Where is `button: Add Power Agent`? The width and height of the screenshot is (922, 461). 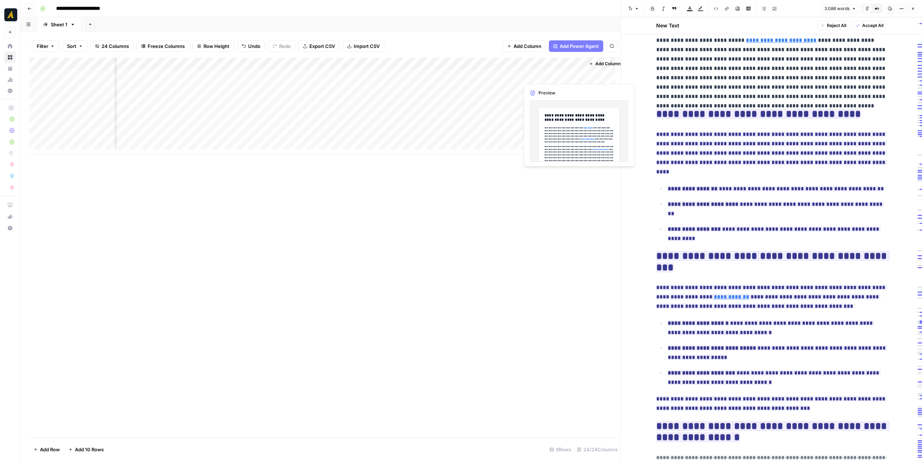 button: Add Power Agent is located at coordinates (576, 46).